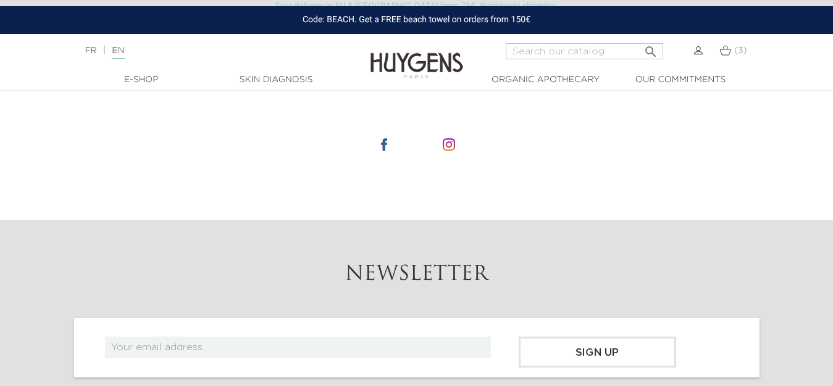 The height and width of the screenshot is (386, 833). What do you see at coordinates (417, 275) in the screenshot?
I see `h2: Newsletter` at bounding box center [417, 275].